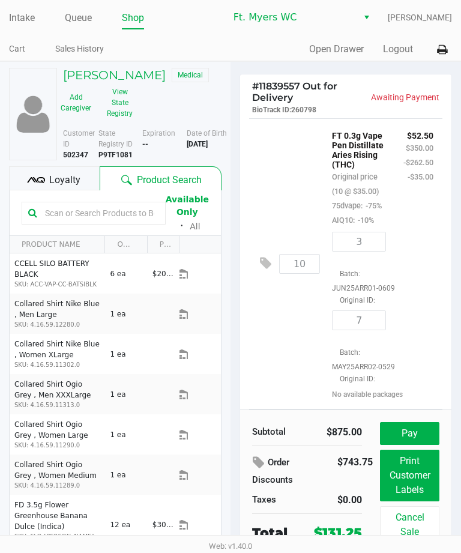 Image resolution: width=461 pixels, height=553 pixels. What do you see at coordinates (195, 226) in the screenshot?
I see `button: All` at bounding box center [195, 226].